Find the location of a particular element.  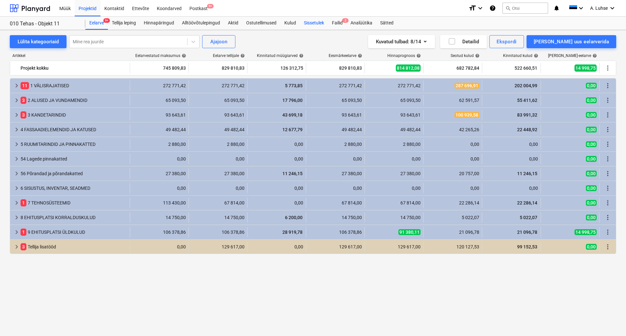

div: Detailid is located at coordinates (463, 42).